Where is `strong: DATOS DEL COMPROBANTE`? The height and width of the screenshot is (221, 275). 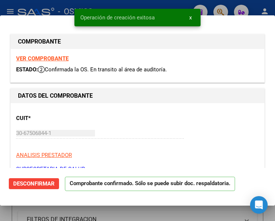 strong: DATOS DEL COMPROBANTE is located at coordinates (55, 96).